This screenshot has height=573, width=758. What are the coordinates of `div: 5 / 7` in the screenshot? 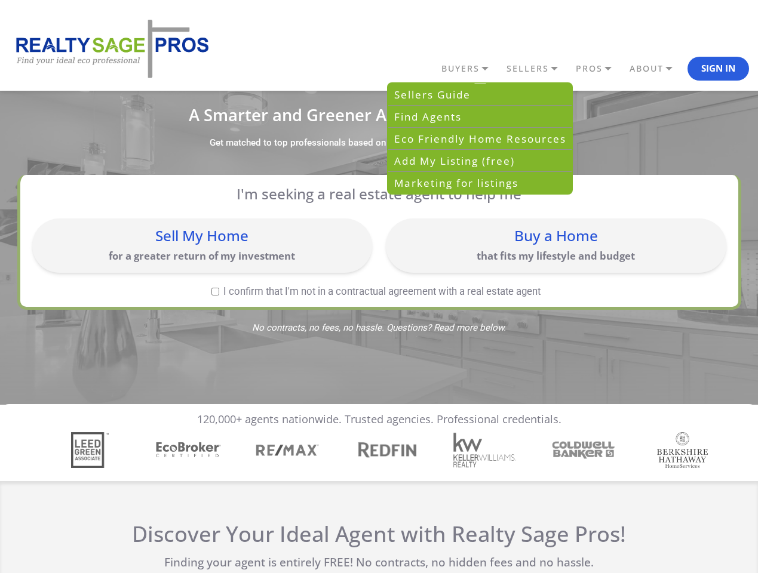 It's located at (489, 450).